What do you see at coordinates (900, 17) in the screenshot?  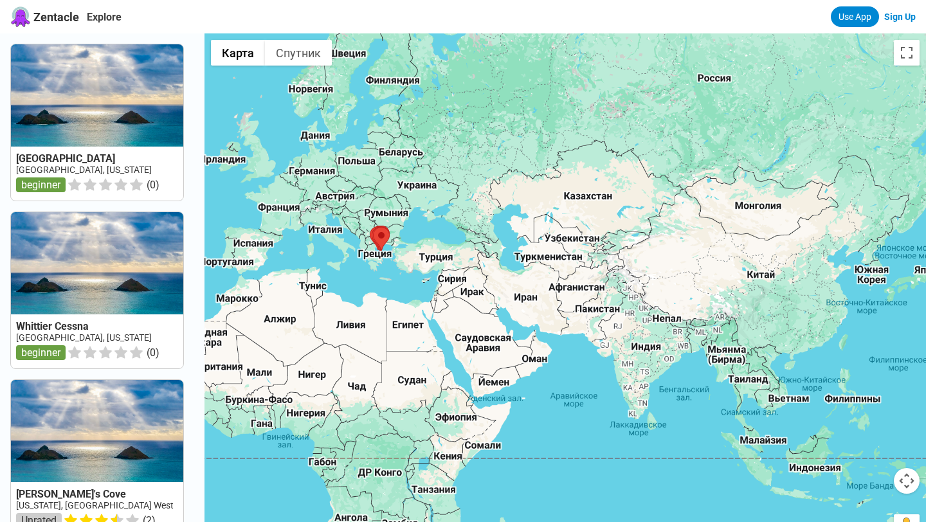 I see `a: Sign Up` at bounding box center [900, 17].